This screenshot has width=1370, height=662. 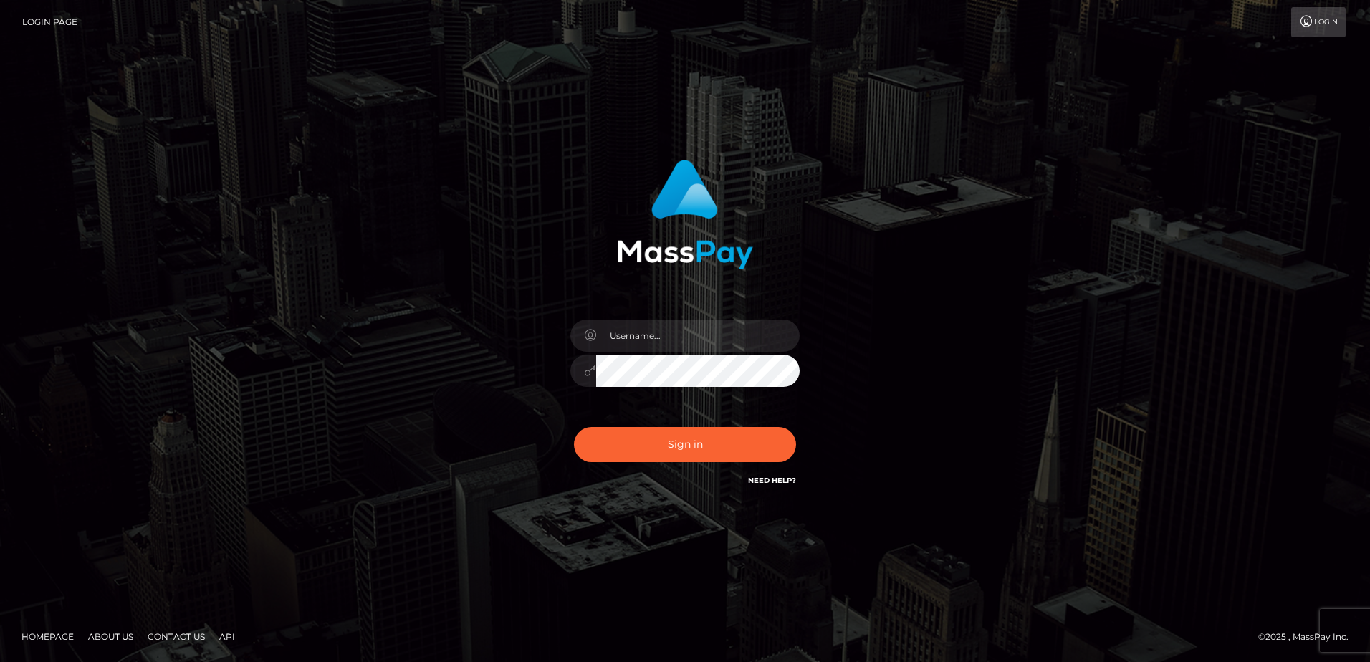 What do you see at coordinates (1319, 22) in the screenshot?
I see `a: Login` at bounding box center [1319, 22].